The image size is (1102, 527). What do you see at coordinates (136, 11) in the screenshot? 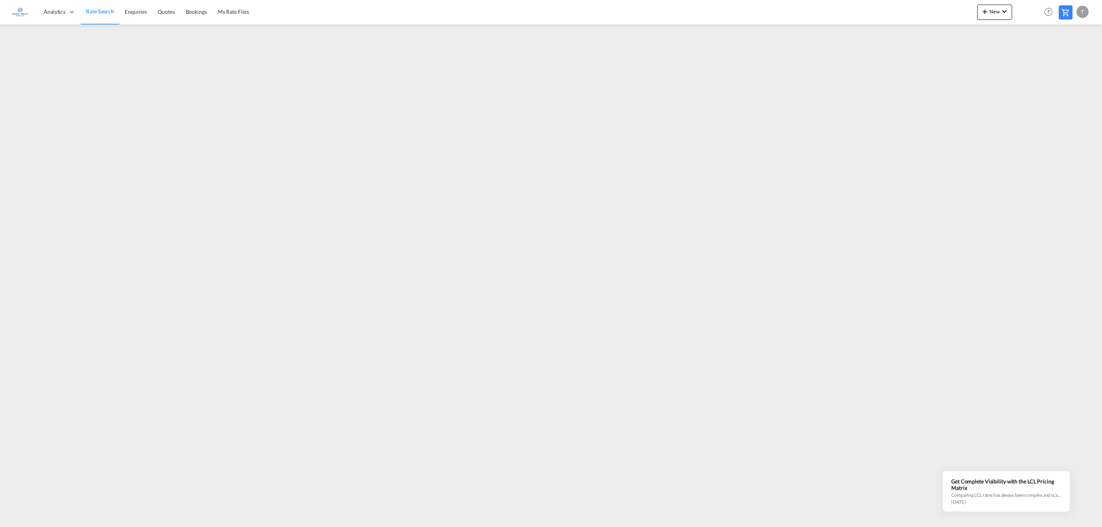
I see `span: Enquiries` at bounding box center [136, 11].